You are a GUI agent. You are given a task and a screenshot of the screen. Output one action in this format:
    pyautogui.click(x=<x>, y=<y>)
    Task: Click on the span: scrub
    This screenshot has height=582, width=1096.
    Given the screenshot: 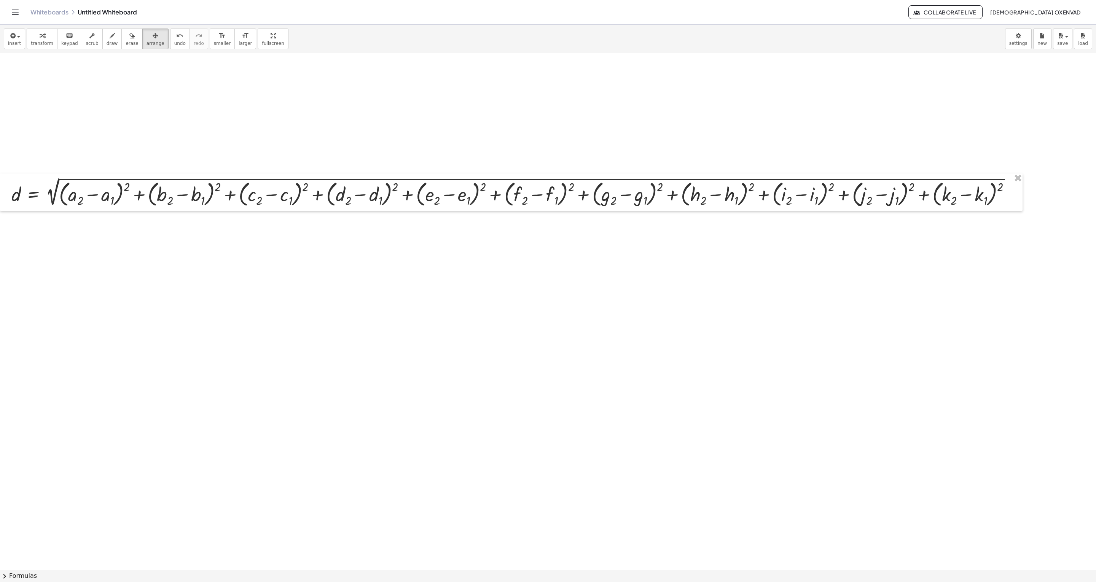 What is the action you would take?
    pyautogui.click(x=92, y=43)
    